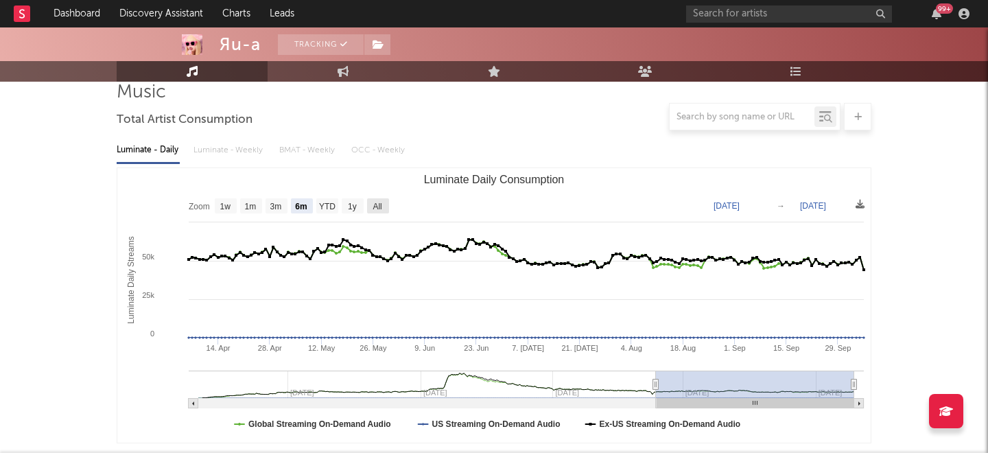 The width and height of the screenshot is (988, 453). Describe the element at coordinates (141, 93) in the screenshot. I see `span: Music` at that location.